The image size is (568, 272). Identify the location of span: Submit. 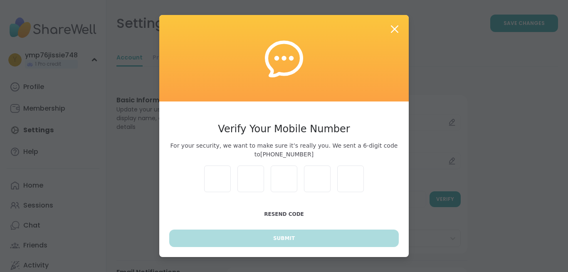
(284, 238).